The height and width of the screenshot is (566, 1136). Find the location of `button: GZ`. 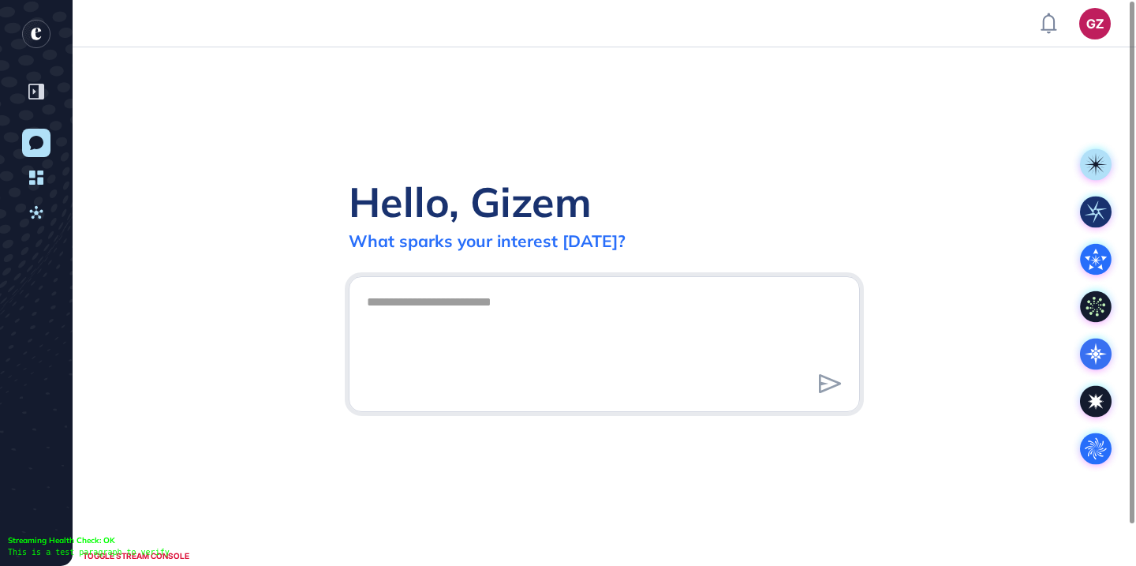

button: GZ is located at coordinates (1095, 24).